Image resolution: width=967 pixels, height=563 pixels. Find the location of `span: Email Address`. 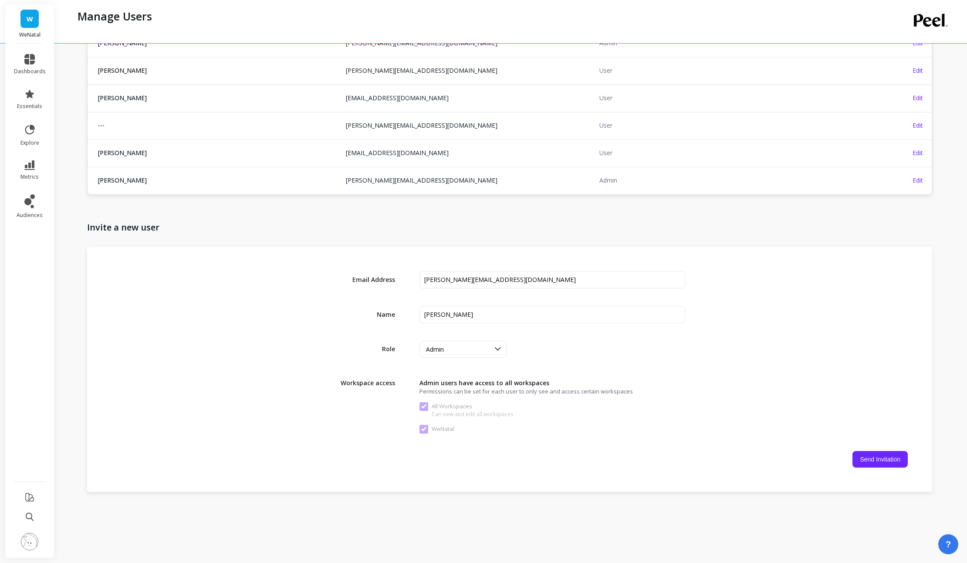

span: Email Address is located at coordinates (365, 280).